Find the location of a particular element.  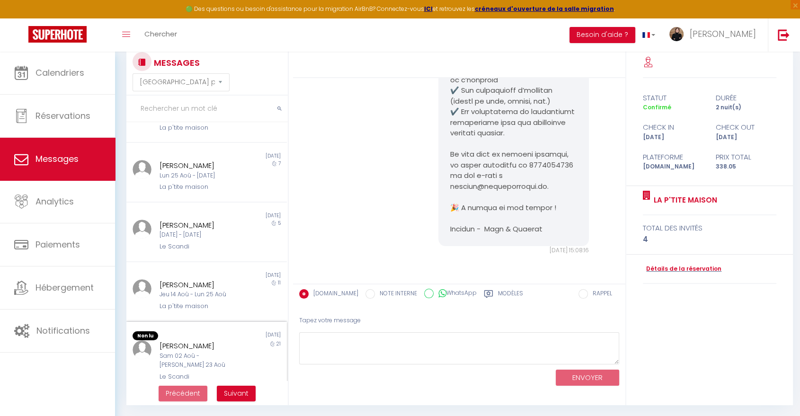

a: La p'tite maison is located at coordinates (683, 200).